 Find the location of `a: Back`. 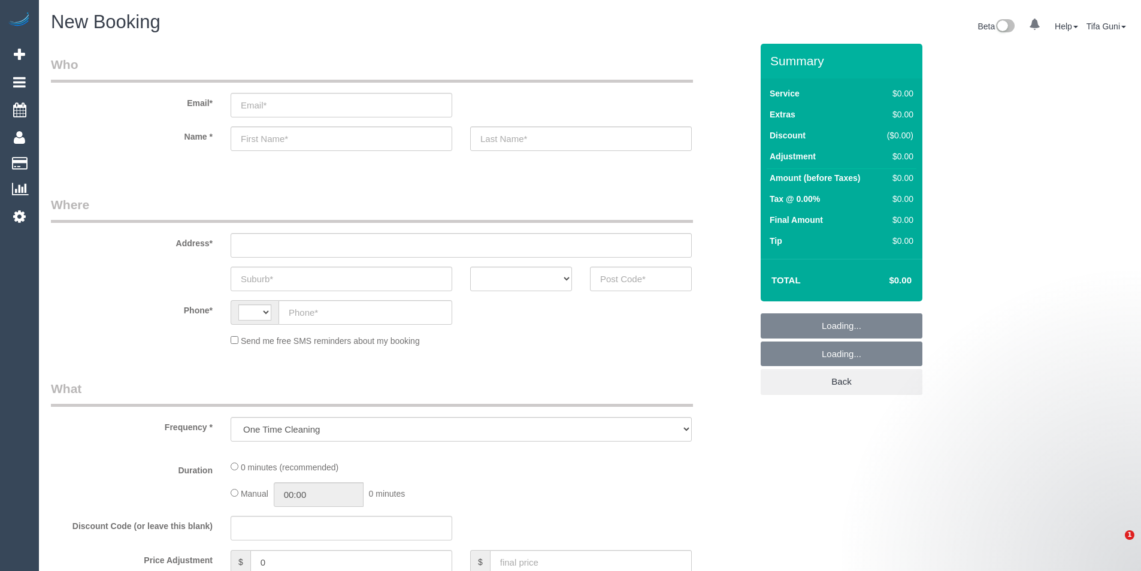

a: Back is located at coordinates (841, 381).